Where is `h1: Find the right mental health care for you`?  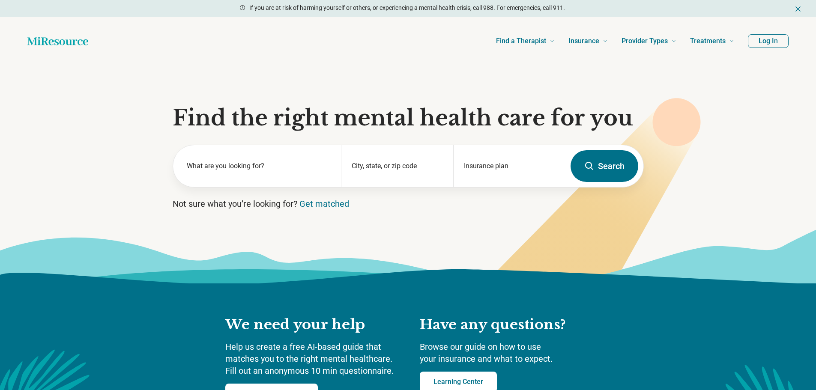 h1: Find the right mental health care for you is located at coordinates (408, 118).